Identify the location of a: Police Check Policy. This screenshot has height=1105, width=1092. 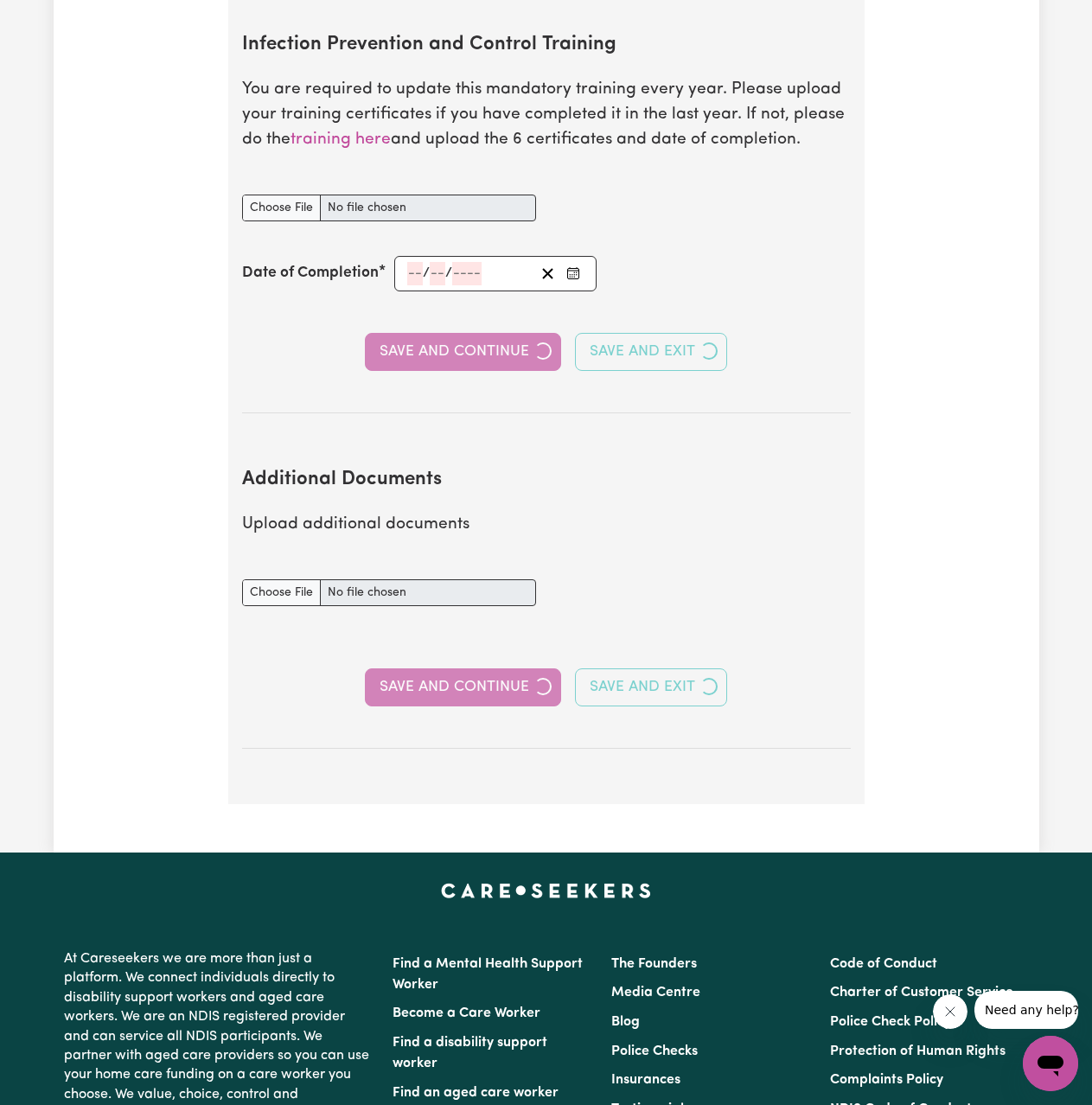
(890, 1023).